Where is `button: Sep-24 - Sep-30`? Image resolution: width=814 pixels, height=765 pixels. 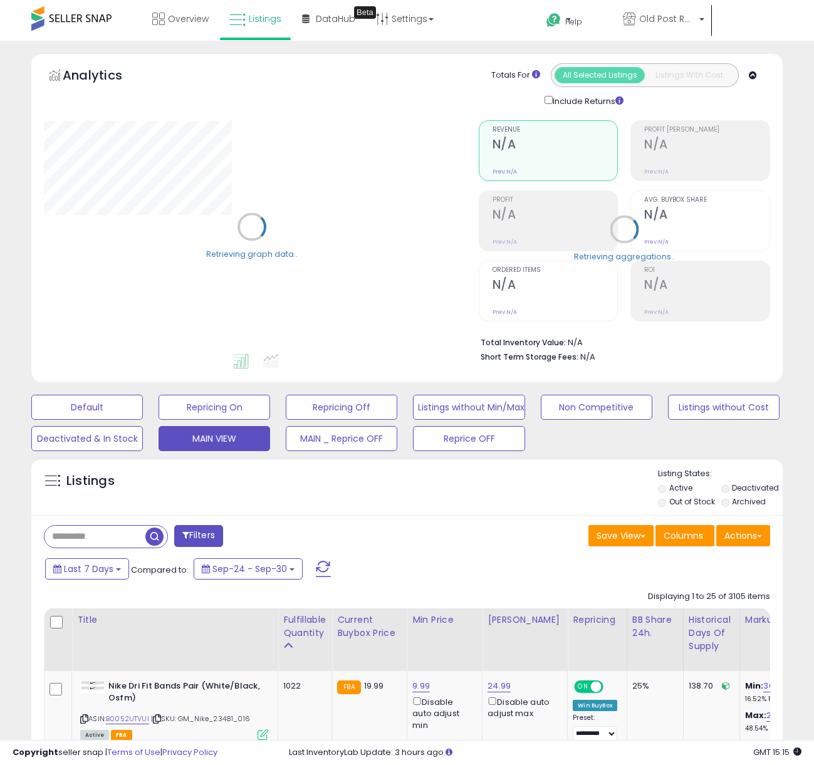 button: Sep-24 - Sep-30 is located at coordinates (248, 569).